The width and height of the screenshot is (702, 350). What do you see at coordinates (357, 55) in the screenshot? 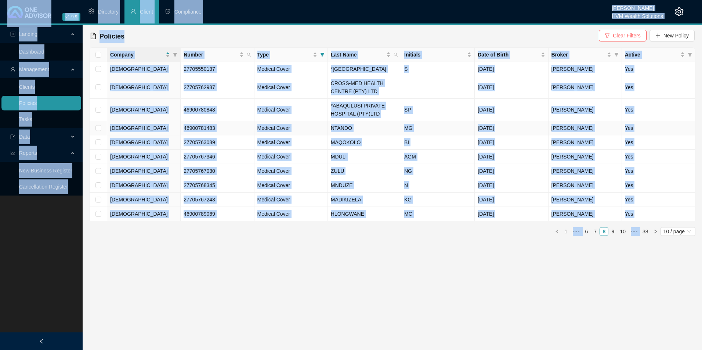
I see `span: Last Name` at bounding box center [357, 55].